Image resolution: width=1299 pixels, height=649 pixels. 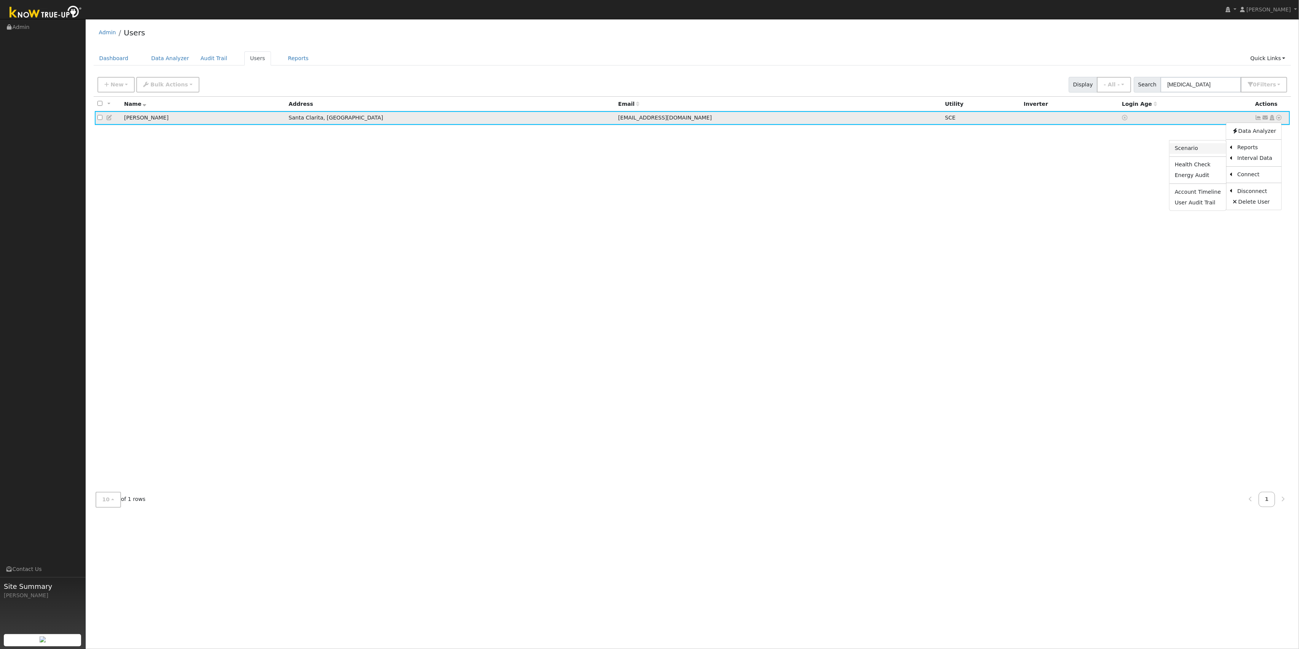 I want to click on div: Actions, so click(x=1272, y=104).